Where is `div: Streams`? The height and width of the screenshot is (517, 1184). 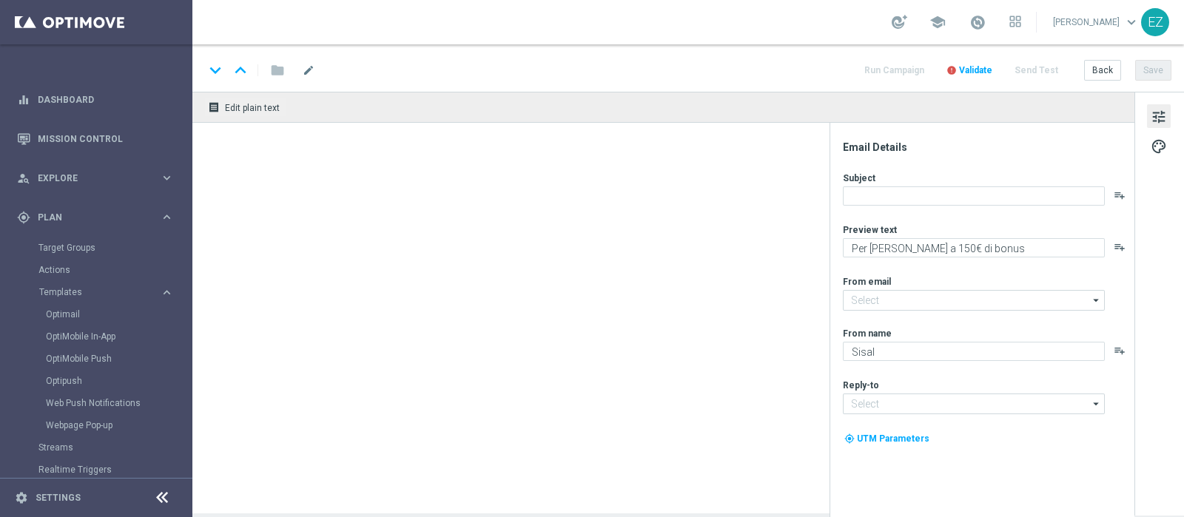
div: Streams is located at coordinates (115, 448).